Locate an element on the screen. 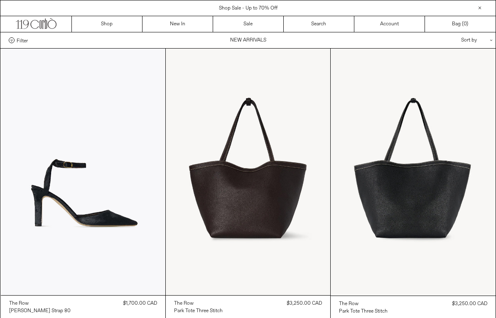 This screenshot has width=496, height=318. a: Account is located at coordinates (390, 24).